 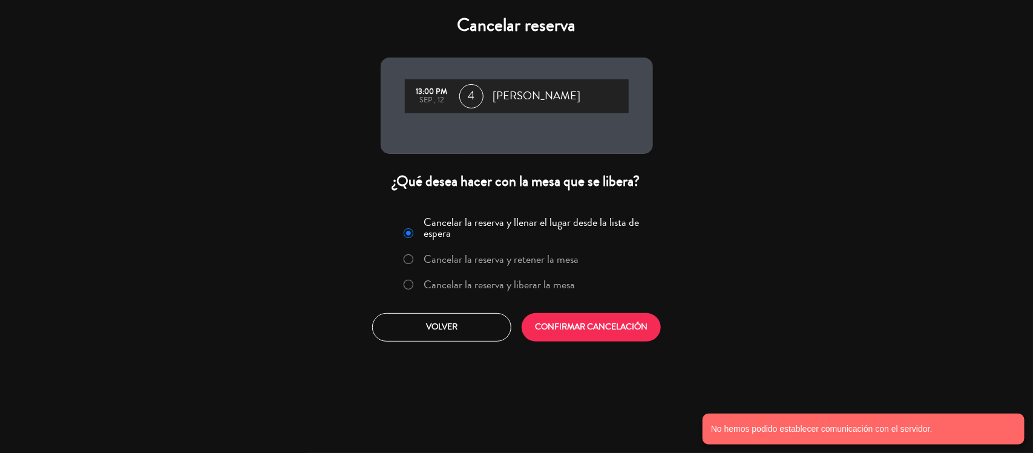 What do you see at coordinates (864, 429) in the screenshot?
I see `notyf-toast: No hemos podido establecer comunicación con el servidor.` at bounding box center [864, 429].